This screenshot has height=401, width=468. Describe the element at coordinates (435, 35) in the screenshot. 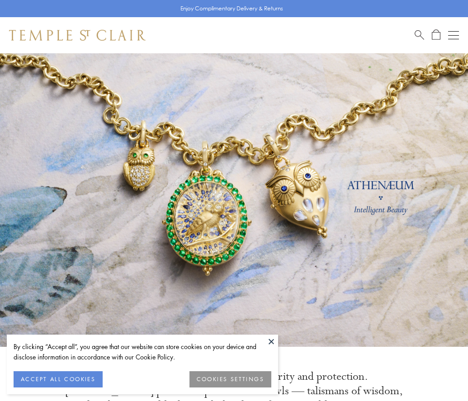

I see `a: Open Shopping Bag` at that location.